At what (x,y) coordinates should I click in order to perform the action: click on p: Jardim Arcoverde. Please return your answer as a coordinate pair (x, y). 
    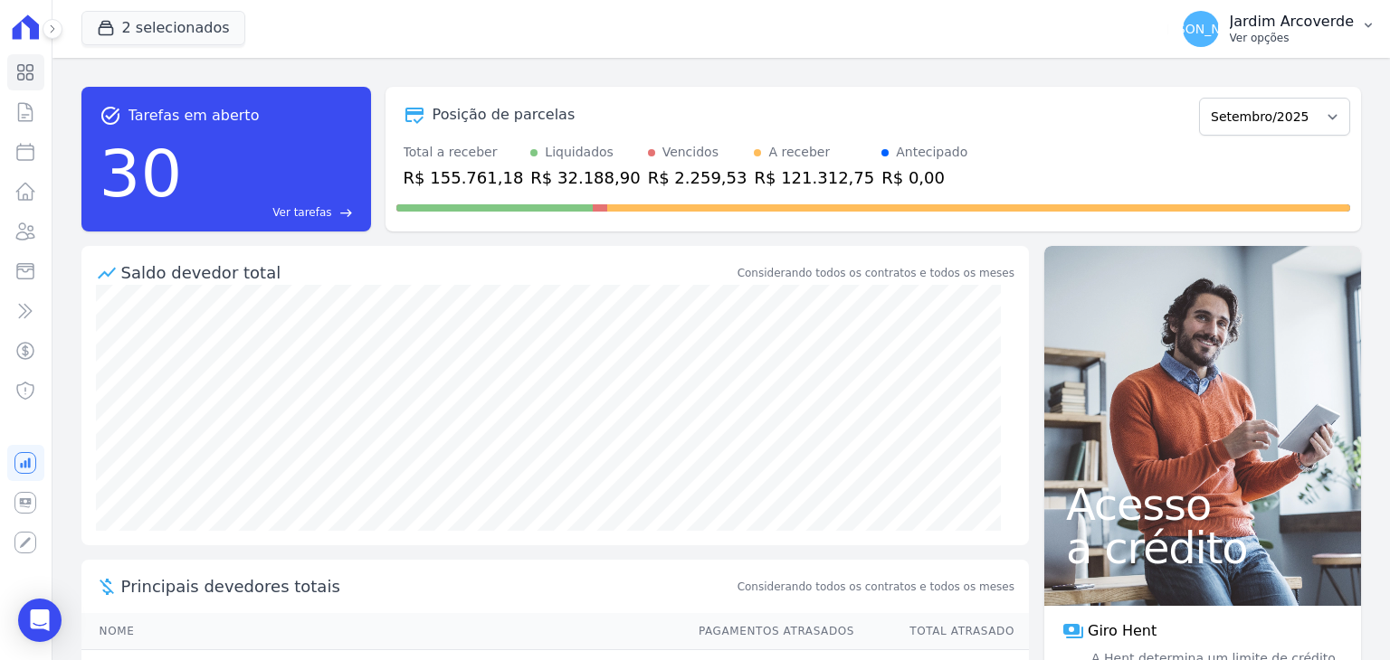
    Looking at the image, I should click on (1291, 22).